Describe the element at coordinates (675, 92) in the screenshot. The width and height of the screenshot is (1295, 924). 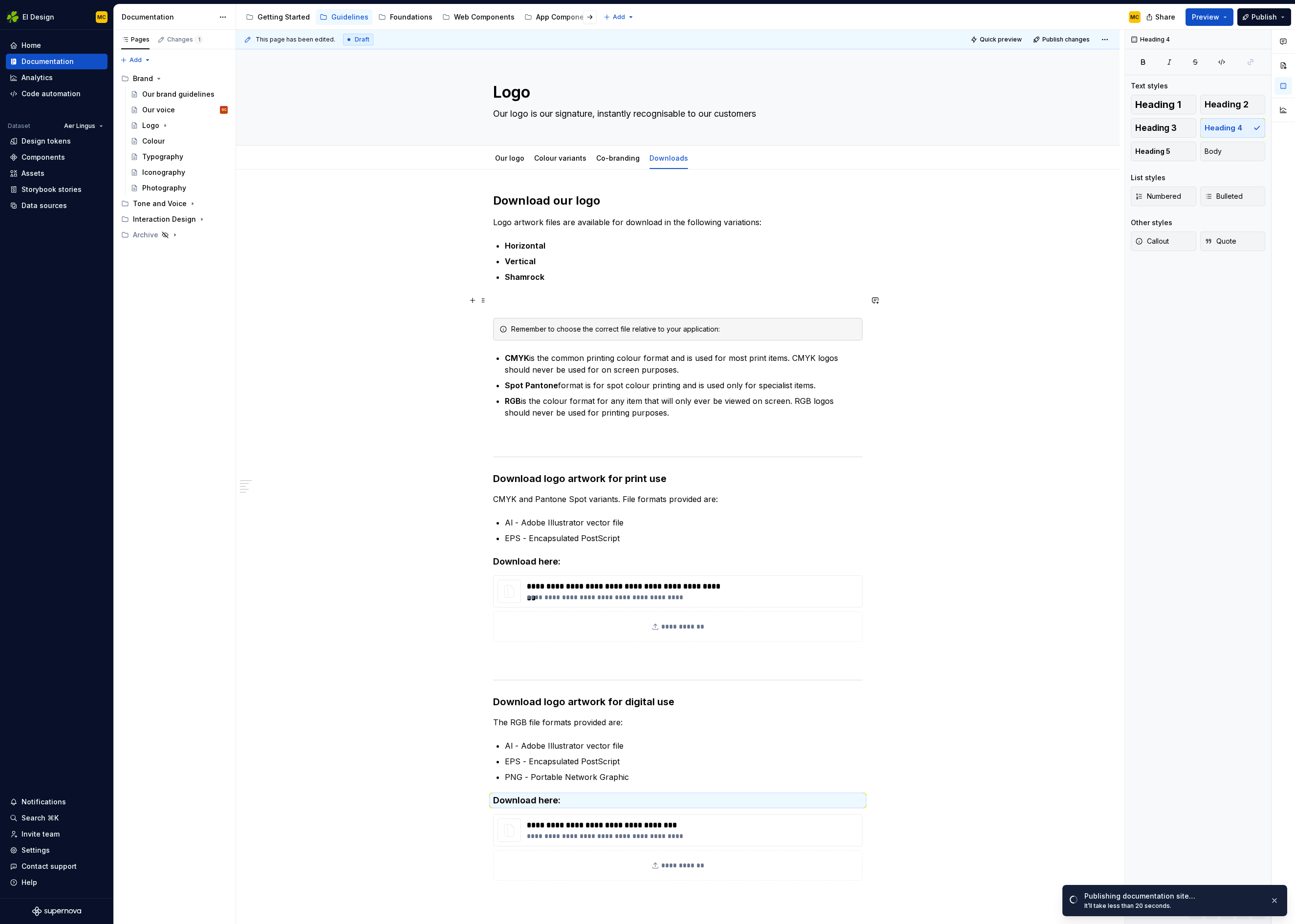
I see `textarea: Logo` at that location.